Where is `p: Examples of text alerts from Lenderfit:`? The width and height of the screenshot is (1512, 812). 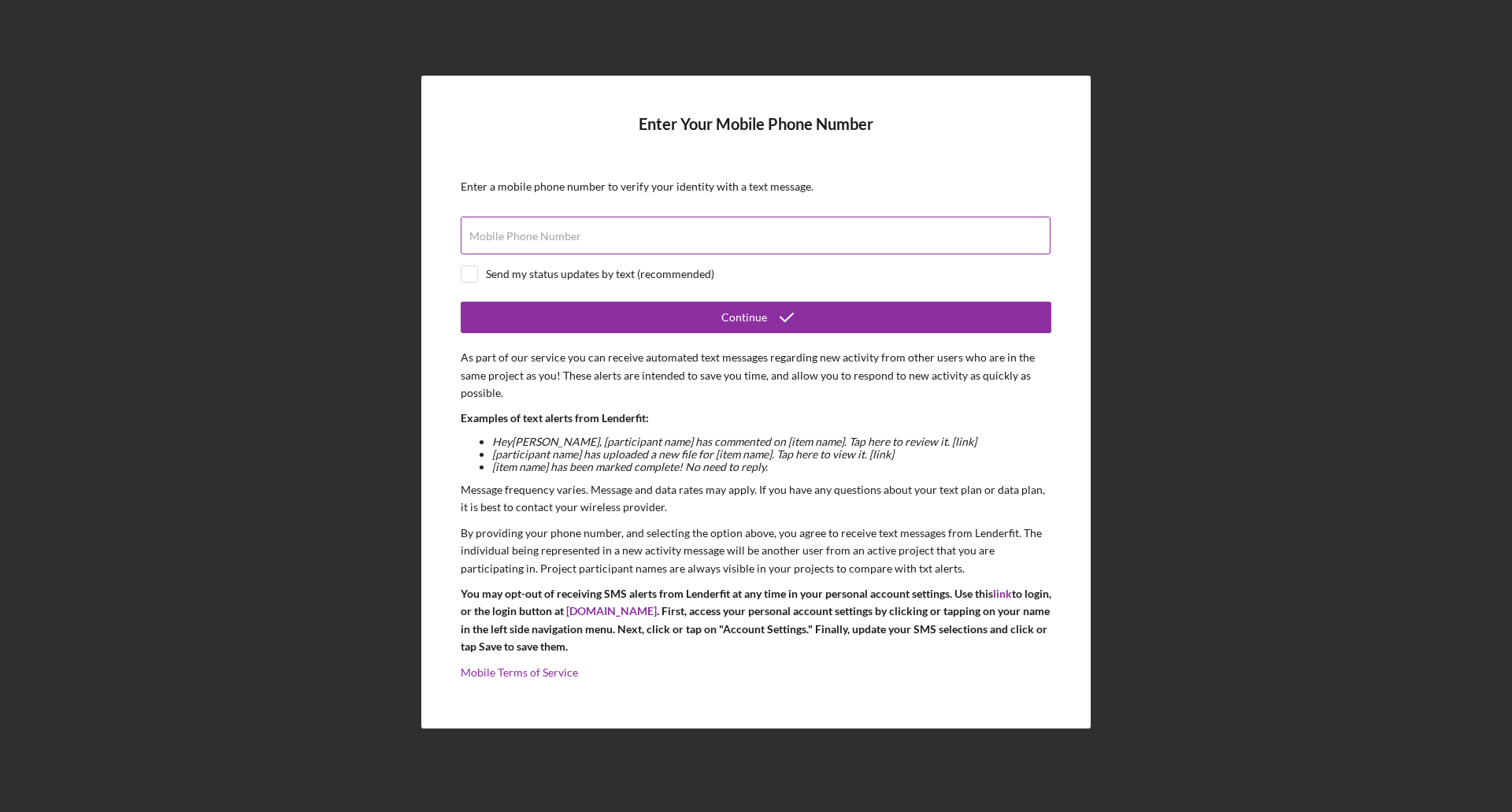
p: Examples of text alerts from Lenderfit: is located at coordinates (756, 418).